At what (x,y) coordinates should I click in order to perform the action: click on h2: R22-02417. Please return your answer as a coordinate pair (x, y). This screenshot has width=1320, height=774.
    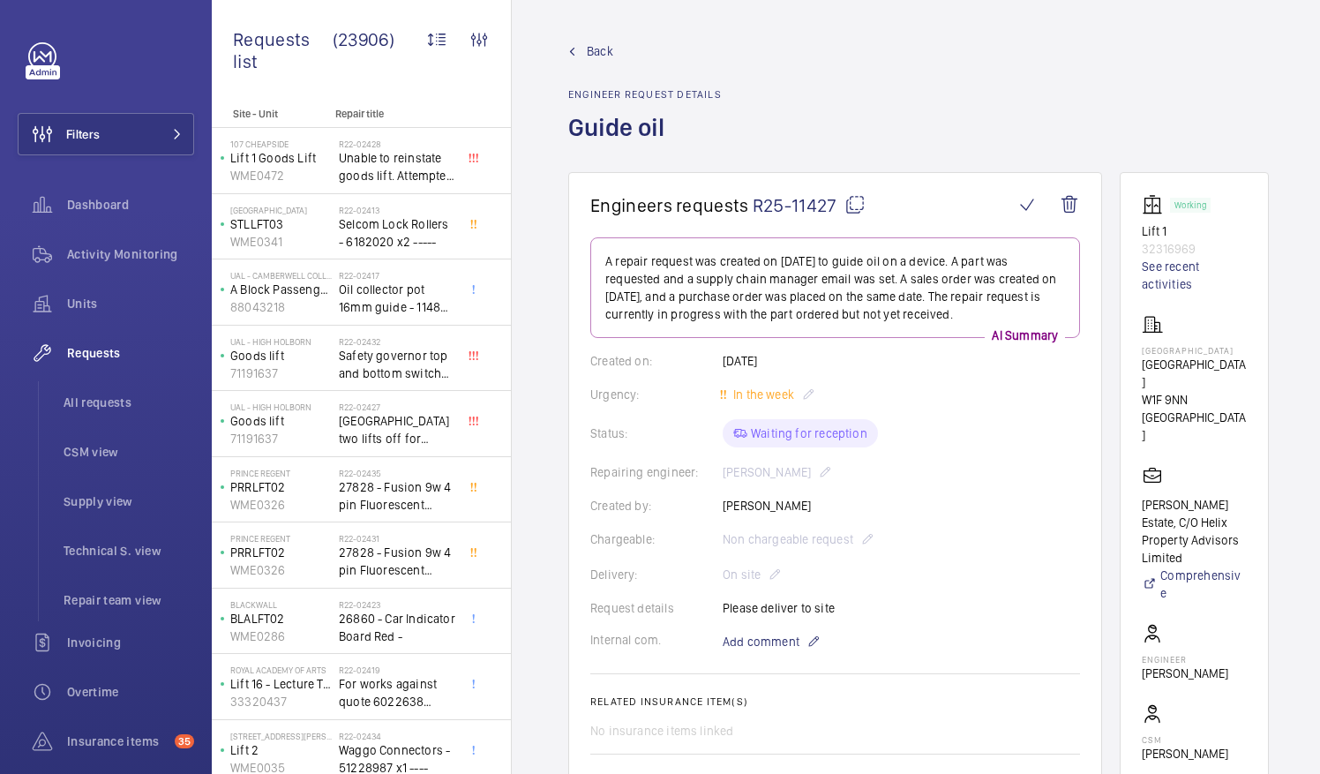
    Looking at the image, I should click on (397, 275).